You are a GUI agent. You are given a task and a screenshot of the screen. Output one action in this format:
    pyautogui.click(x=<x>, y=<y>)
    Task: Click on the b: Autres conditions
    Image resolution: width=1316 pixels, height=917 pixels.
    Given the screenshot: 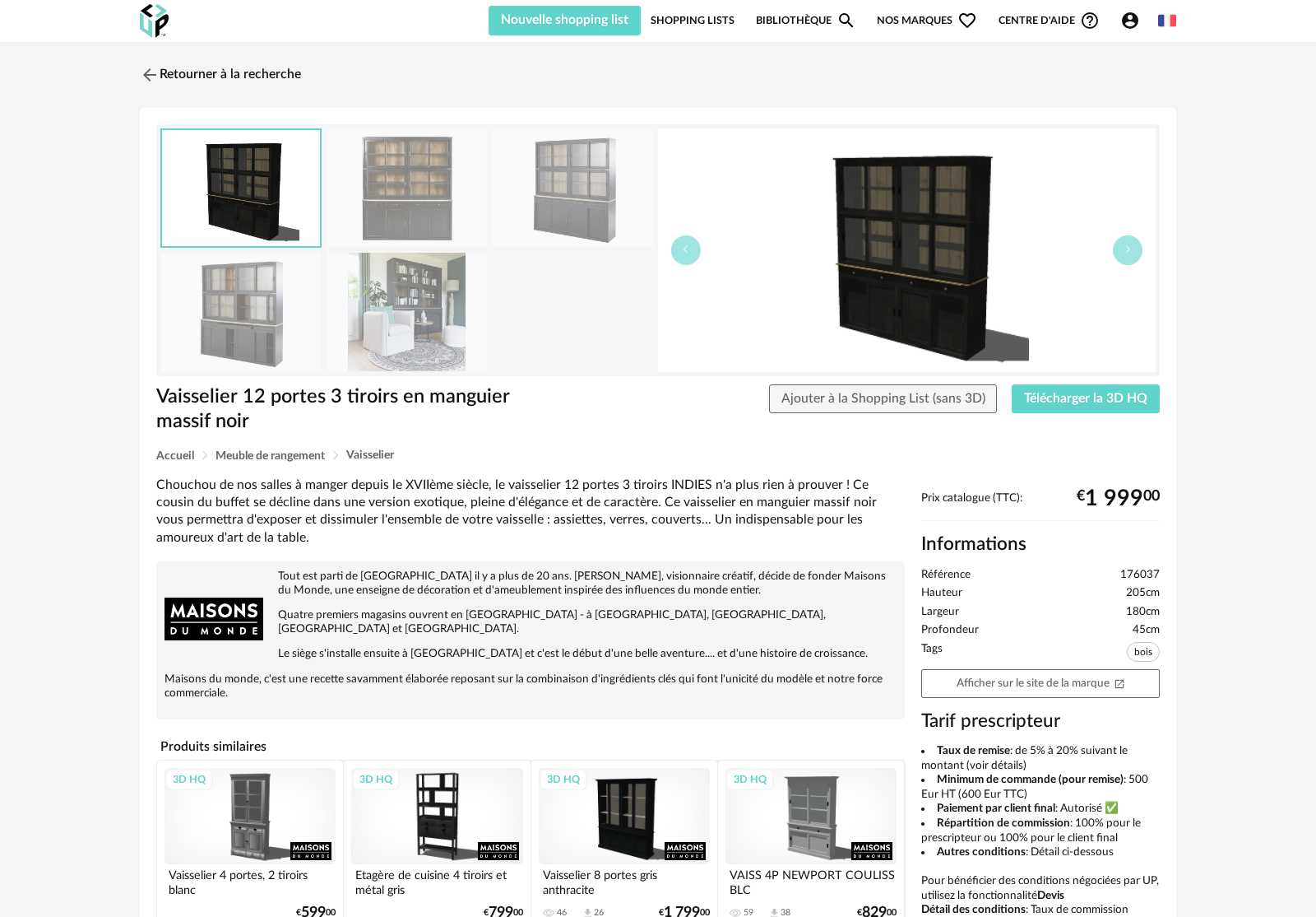 What is the action you would take?
    pyautogui.click(x=981, y=852)
    